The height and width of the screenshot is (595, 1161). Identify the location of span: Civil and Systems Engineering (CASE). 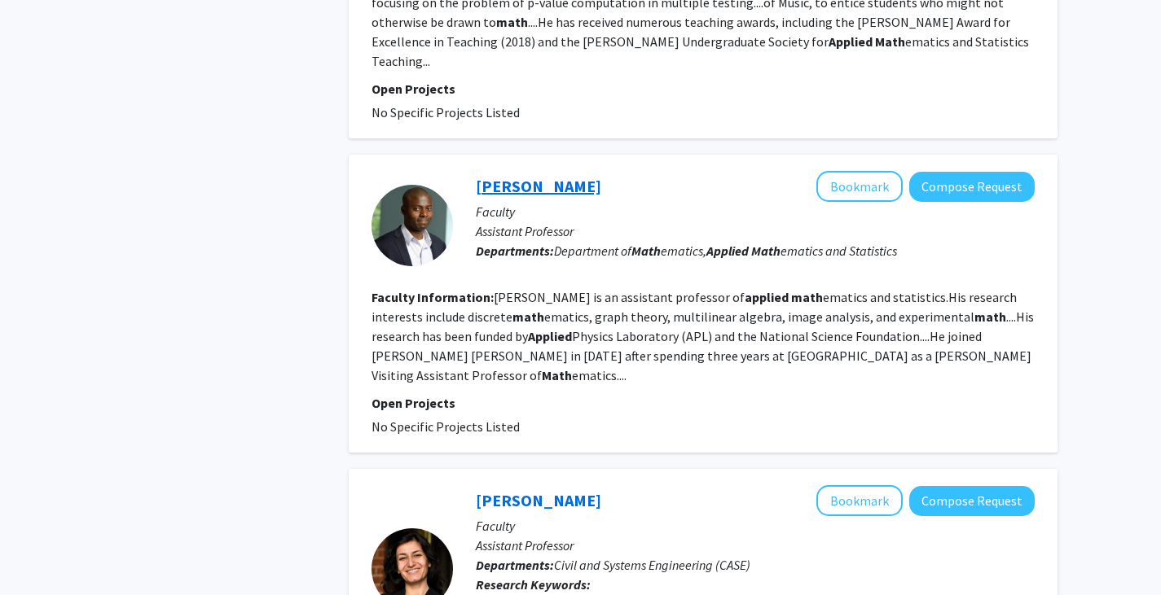
(652, 565).